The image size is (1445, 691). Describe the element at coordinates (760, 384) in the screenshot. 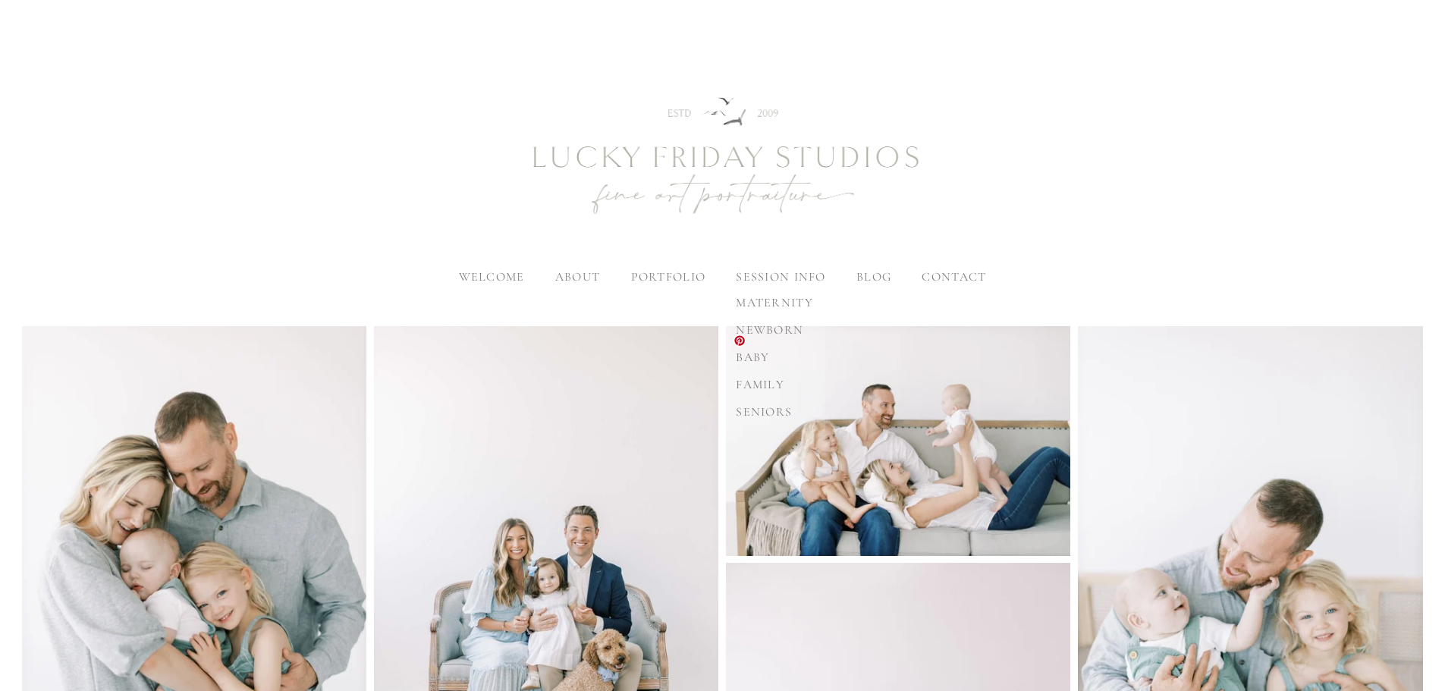

I see `span: family` at that location.